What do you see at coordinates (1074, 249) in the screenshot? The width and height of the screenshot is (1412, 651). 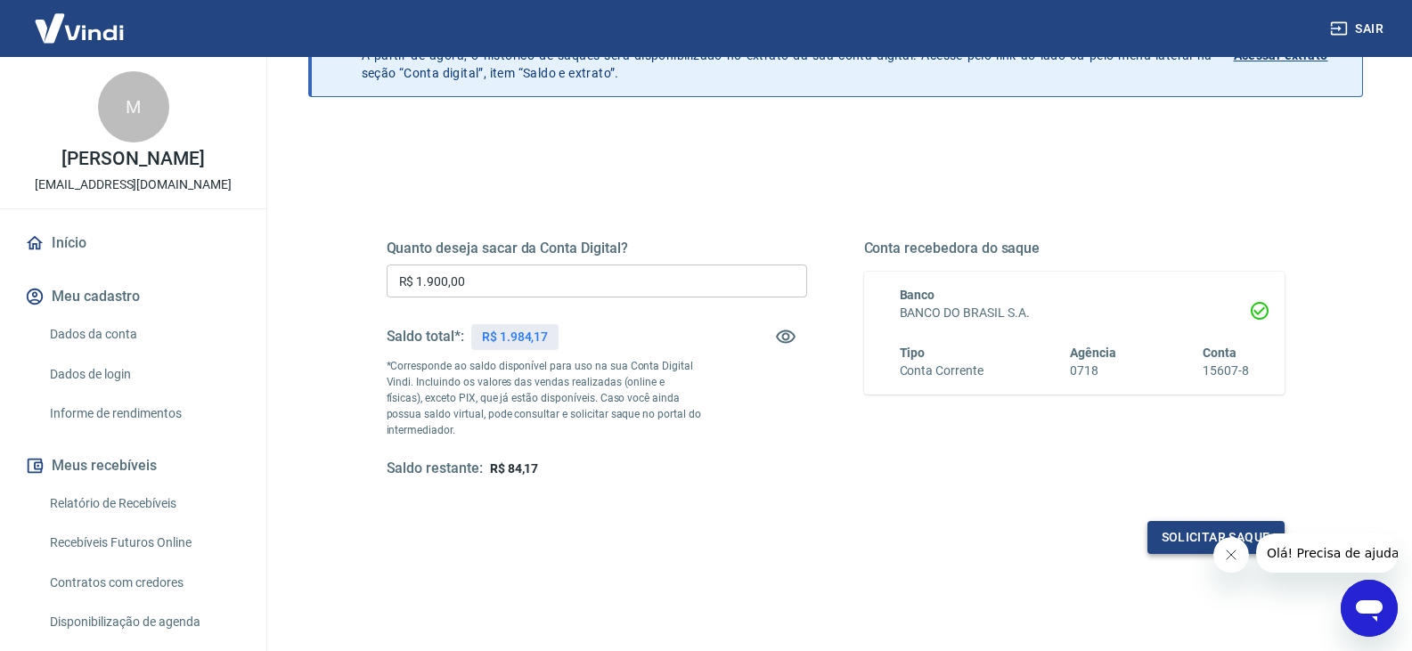 I see `h5: Conta recebedora do saque` at bounding box center [1074, 249].